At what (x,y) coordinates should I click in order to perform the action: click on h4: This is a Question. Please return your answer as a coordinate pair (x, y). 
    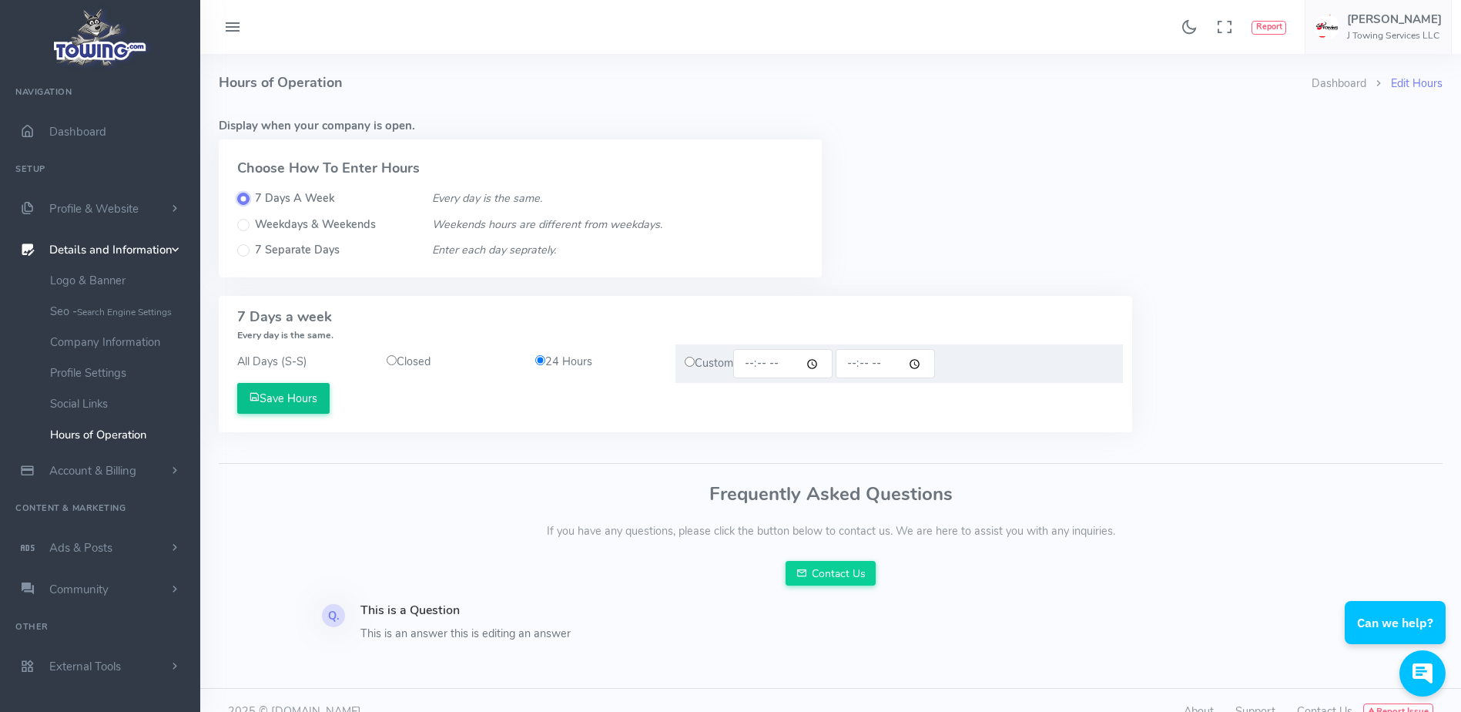
    Looking at the image, I should click on (591, 611).